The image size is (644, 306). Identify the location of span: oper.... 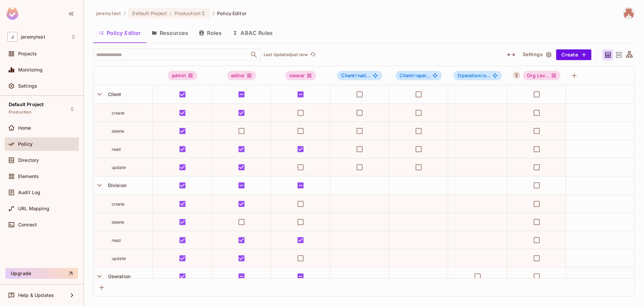
(415, 76).